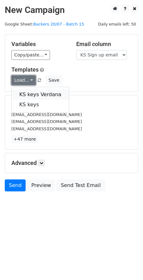 This screenshot has height=280, width=143. I want to click on a: +47 more, so click(25, 139).